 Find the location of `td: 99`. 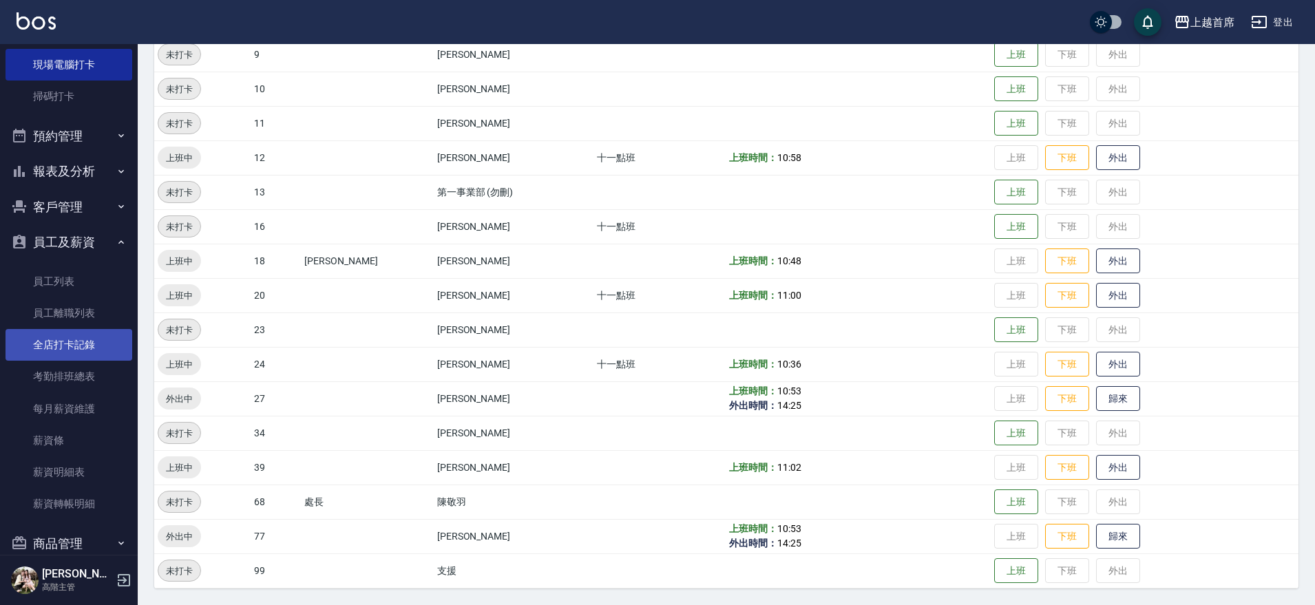

td: 99 is located at coordinates (275, 571).